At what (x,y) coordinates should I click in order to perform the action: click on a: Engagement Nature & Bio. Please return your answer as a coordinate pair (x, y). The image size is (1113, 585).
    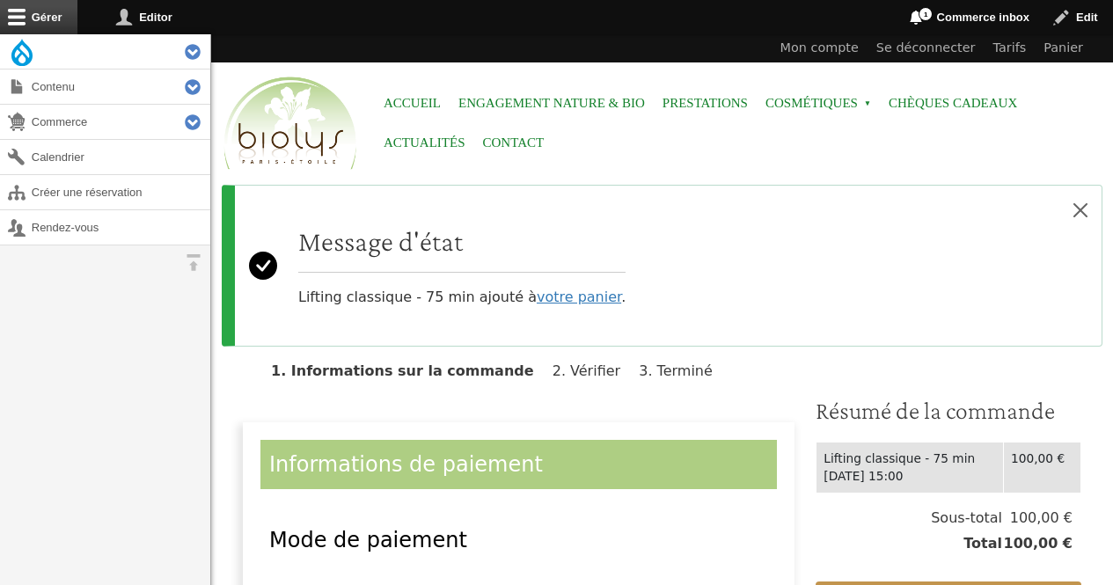
    Looking at the image, I should click on (552, 103).